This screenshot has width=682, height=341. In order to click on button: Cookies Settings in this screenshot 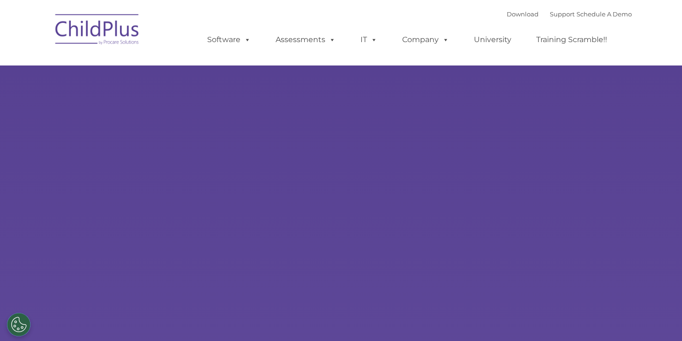, I will do `click(19, 325)`.